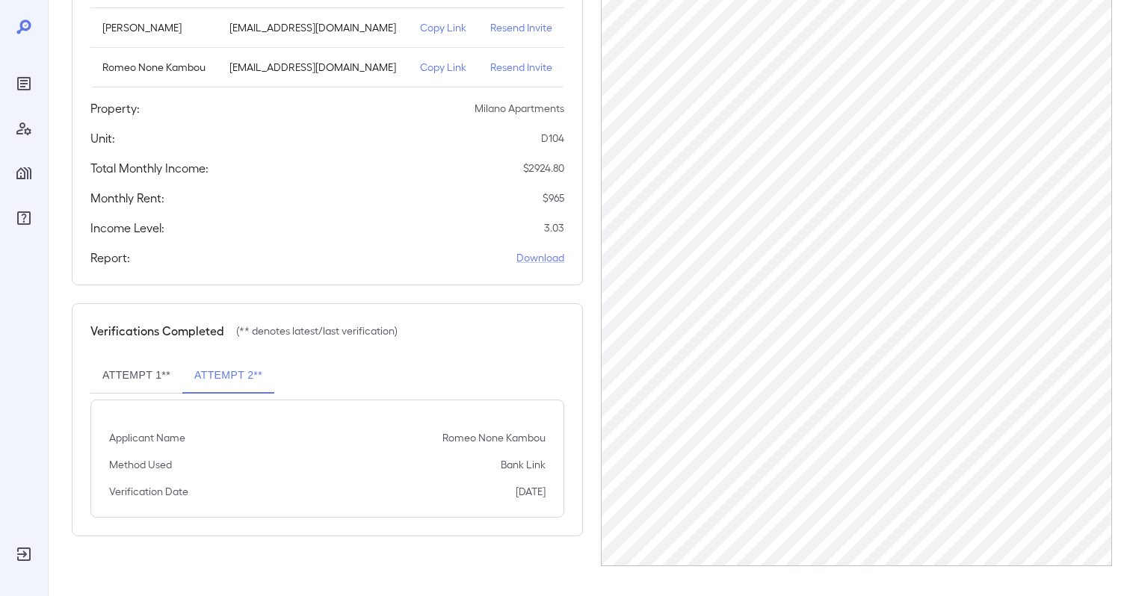 This screenshot has width=1130, height=596. I want to click on p: D104, so click(552, 138).